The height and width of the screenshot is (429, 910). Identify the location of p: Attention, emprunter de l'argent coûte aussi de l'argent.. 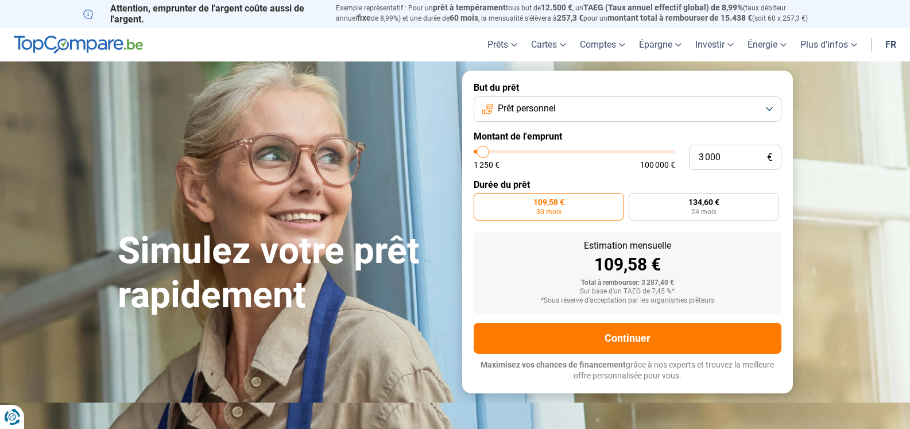
(203, 14).